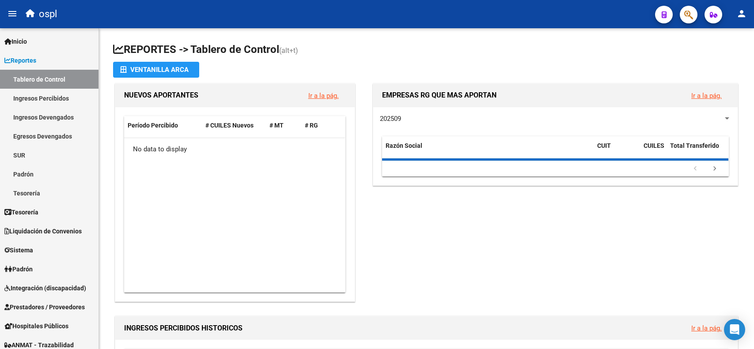 The height and width of the screenshot is (349, 754). What do you see at coordinates (603, 146) in the screenshot?
I see `span: CUIT` at bounding box center [603, 146].